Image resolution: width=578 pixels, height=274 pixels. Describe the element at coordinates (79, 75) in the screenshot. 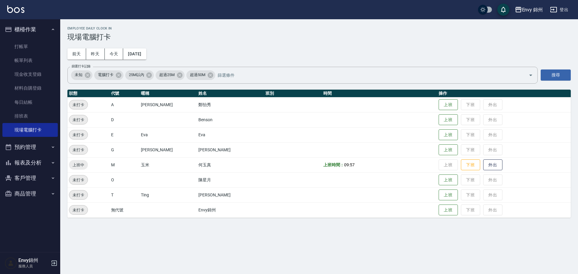

I see `span: 未知` at that location.